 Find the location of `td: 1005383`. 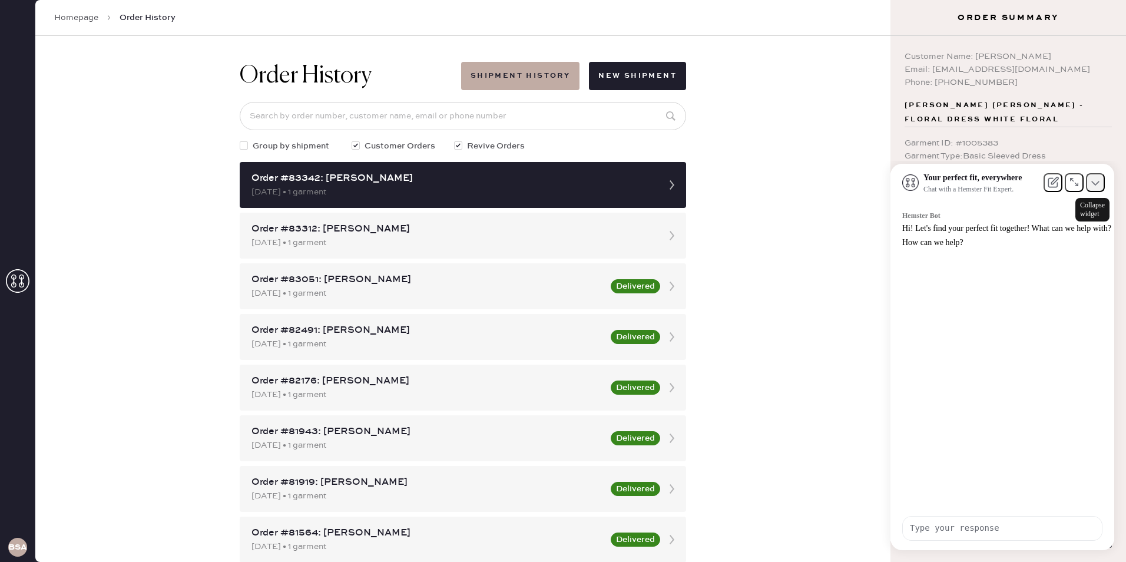

td: 1005383 is located at coordinates (81, 222).